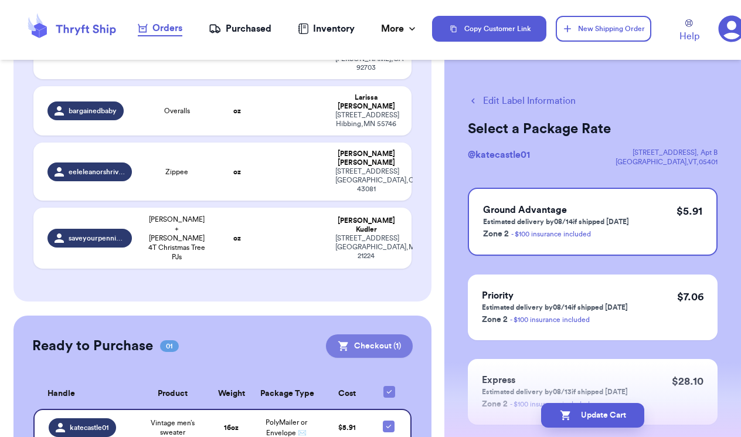 This screenshot has height=437, width=741. What do you see at coordinates (326, 29) in the screenshot?
I see `div: Inventory` at bounding box center [326, 29].